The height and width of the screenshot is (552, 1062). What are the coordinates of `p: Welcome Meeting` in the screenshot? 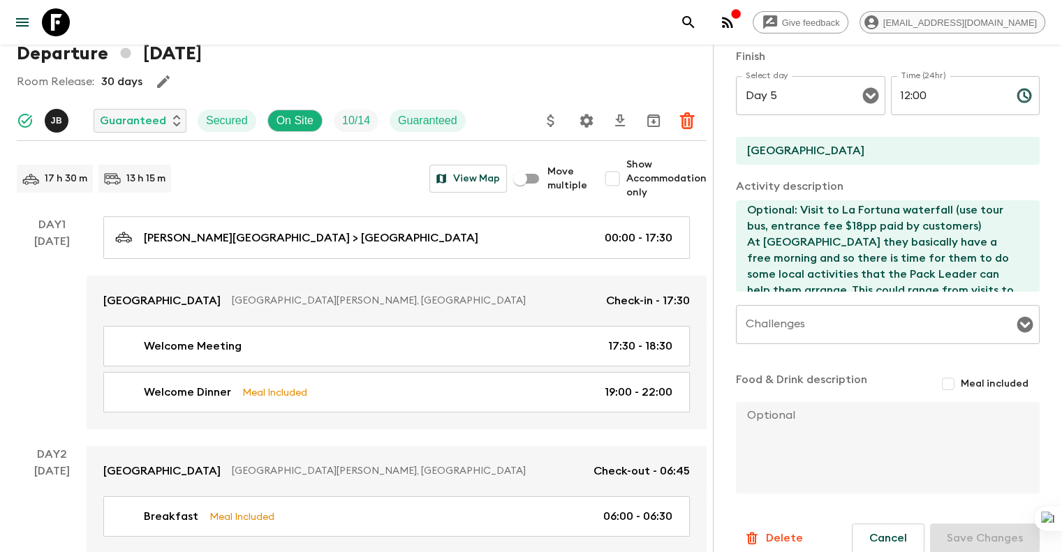 It's located at (193, 346).